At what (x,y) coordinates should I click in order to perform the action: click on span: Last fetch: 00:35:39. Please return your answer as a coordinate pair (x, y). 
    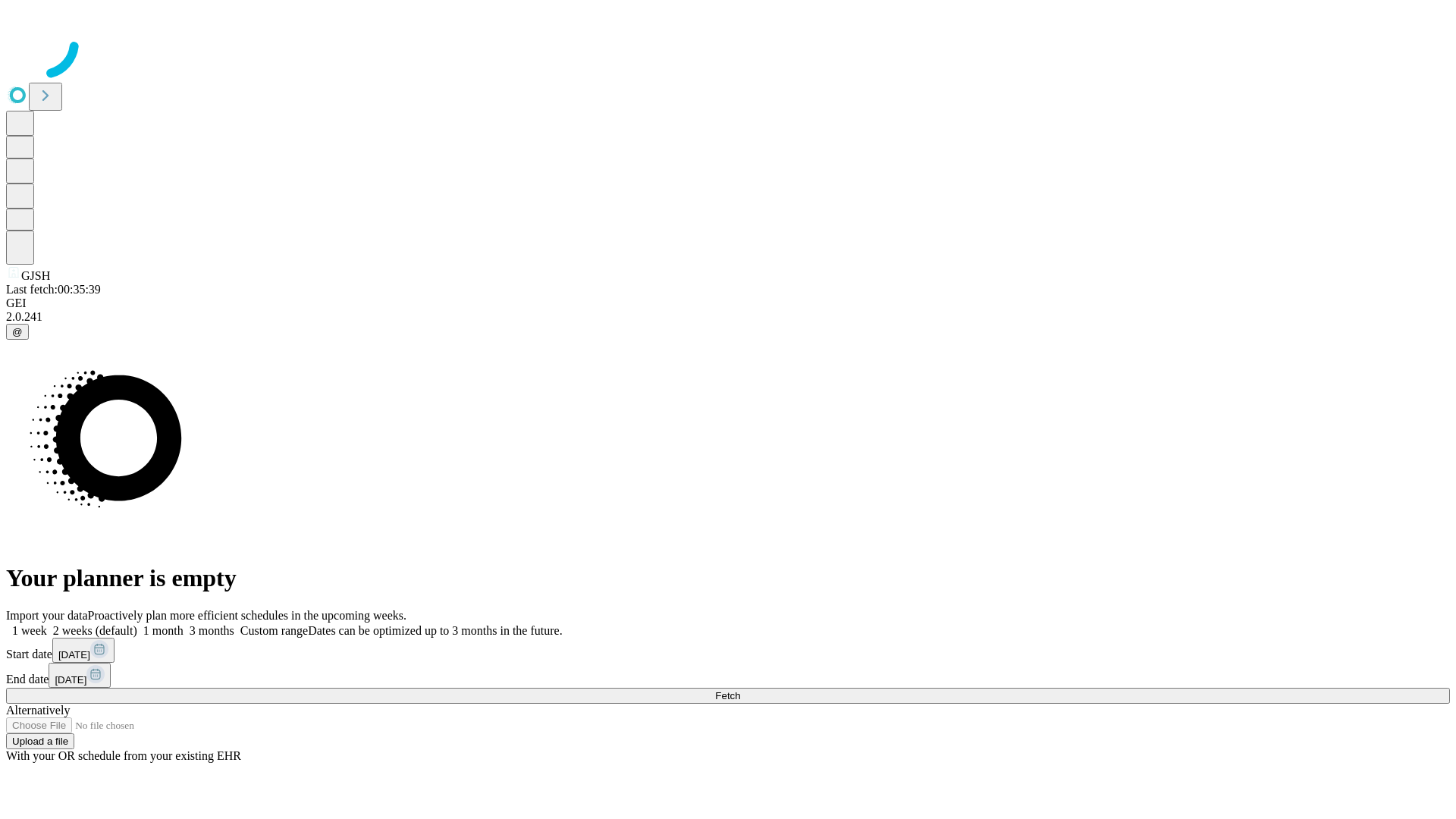
    Looking at the image, I should click on (53, 289).